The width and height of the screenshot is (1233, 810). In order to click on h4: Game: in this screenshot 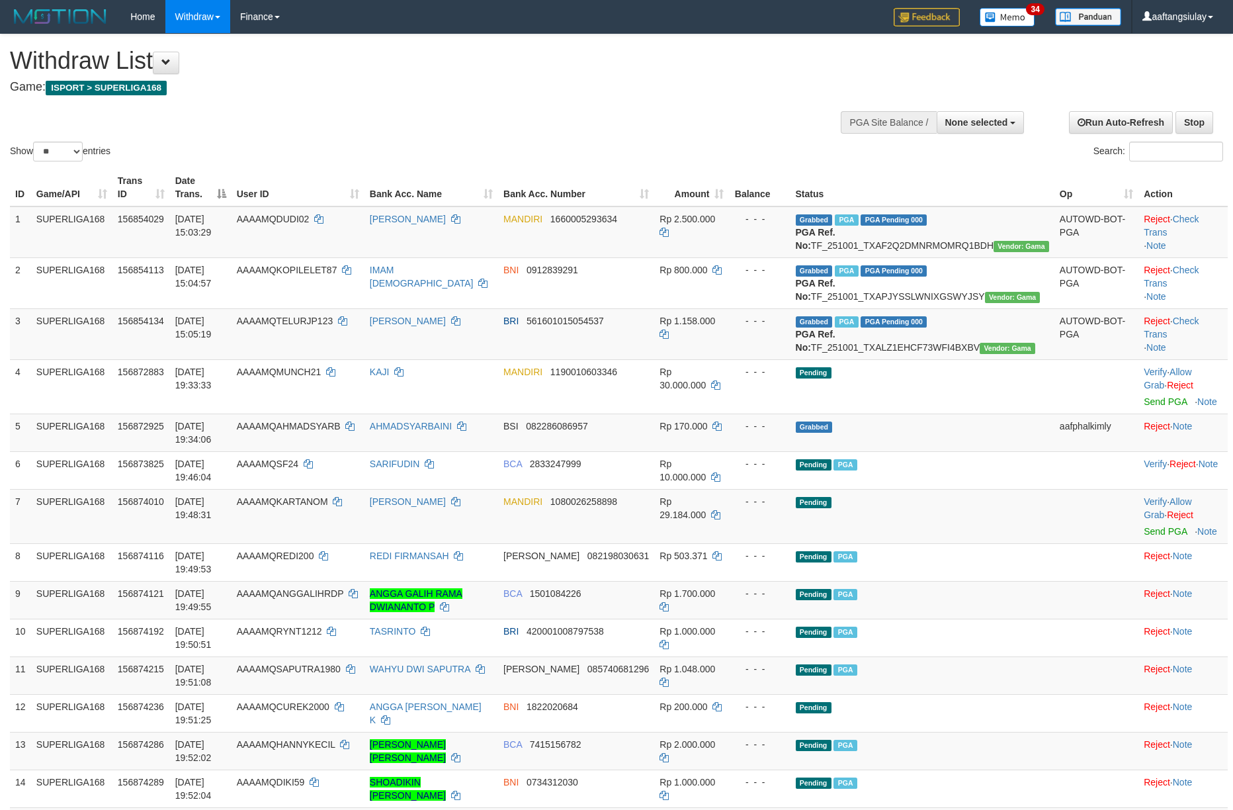, I will do `click(409, 87)`.